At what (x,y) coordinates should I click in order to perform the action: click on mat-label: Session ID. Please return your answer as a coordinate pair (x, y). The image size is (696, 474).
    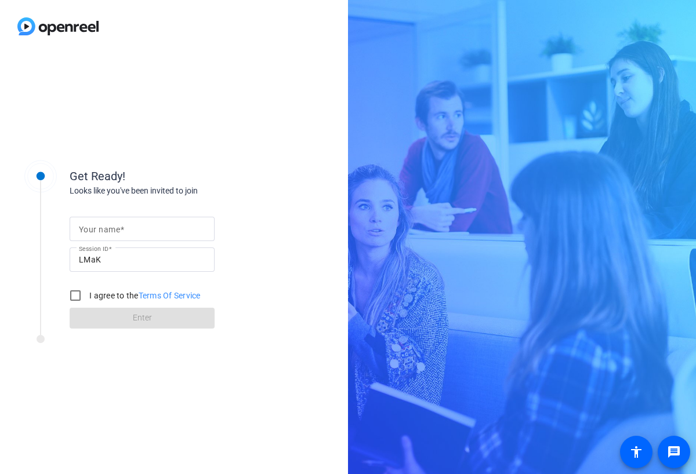
    Looking at the image, I should click on (93, 249).